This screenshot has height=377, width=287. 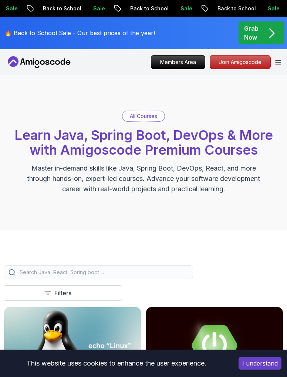 I want to click on button: Open Menu, so click(x=278, y=62).